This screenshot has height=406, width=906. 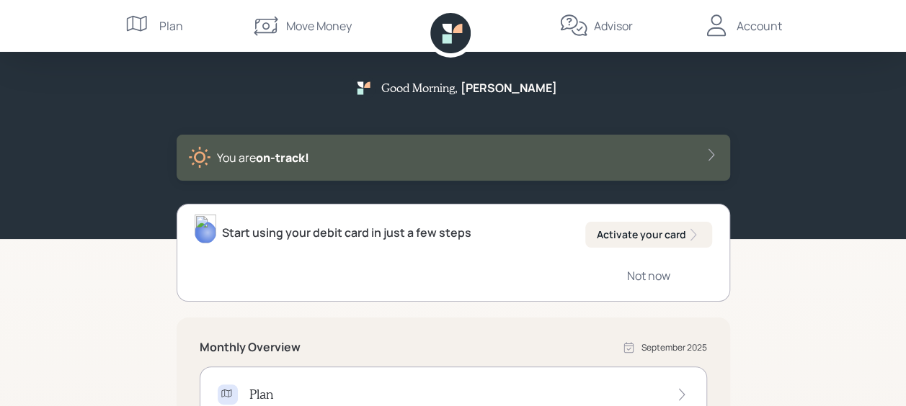 I want to click on div: September 2025, so click(x=674, y=348).